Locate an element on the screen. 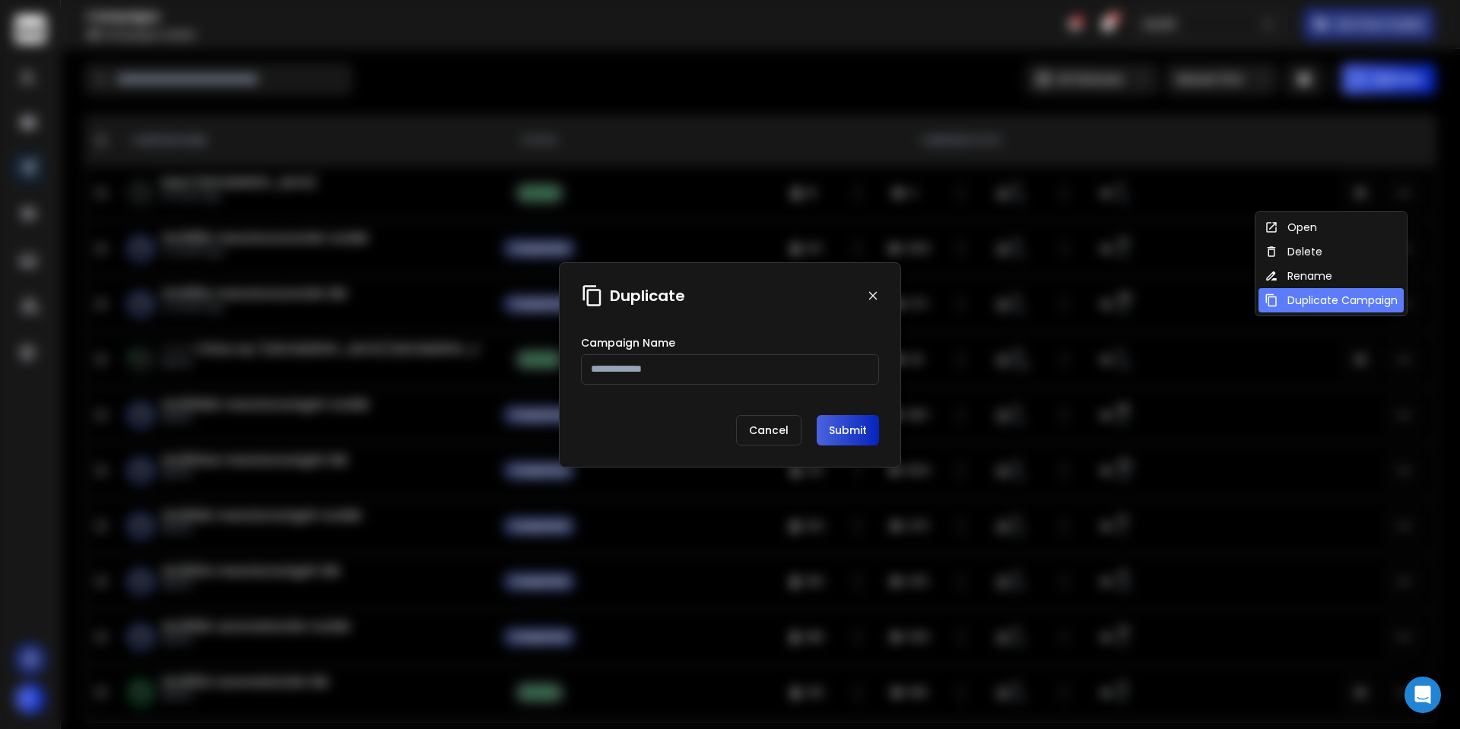 This screenshot has height=729, width=1460. button: Submit is located at coordinates (848, 431).